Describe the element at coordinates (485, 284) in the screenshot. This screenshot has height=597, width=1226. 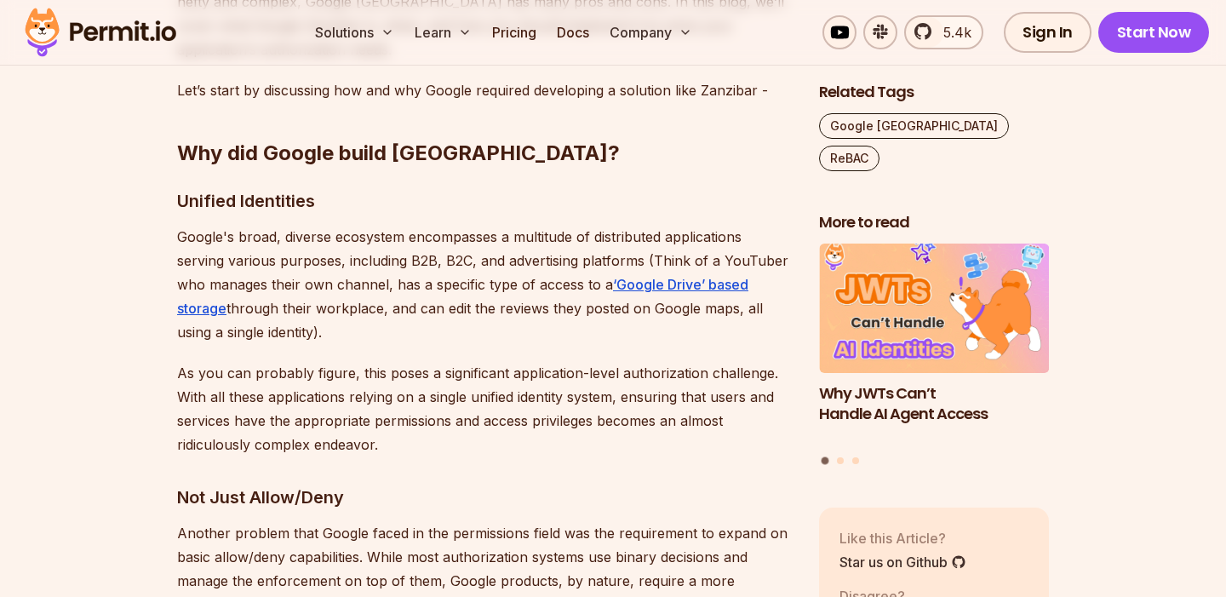
I see `p: Google's broad, diverse ecosystem encompasses a multitude of distributed applications serving var...` at that location.